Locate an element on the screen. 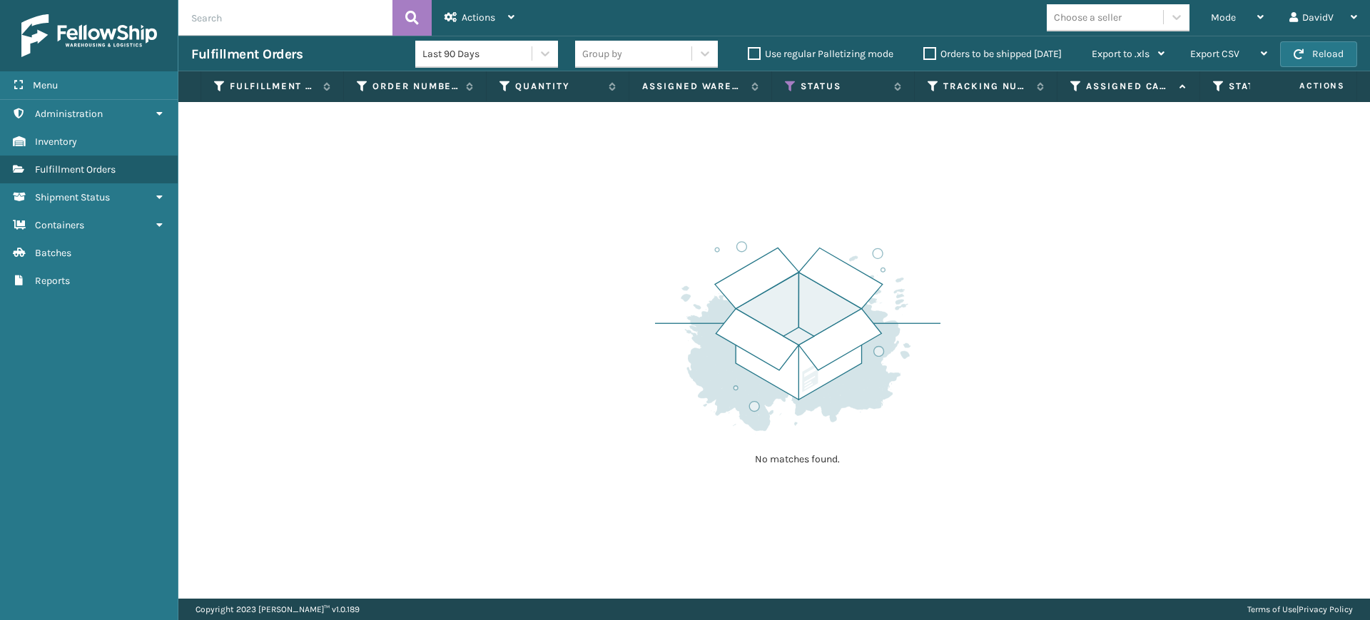 Image resolution: width=1370 pixels, height=620 pixels. span: Export CSV is located at coordinates (1215, 54).